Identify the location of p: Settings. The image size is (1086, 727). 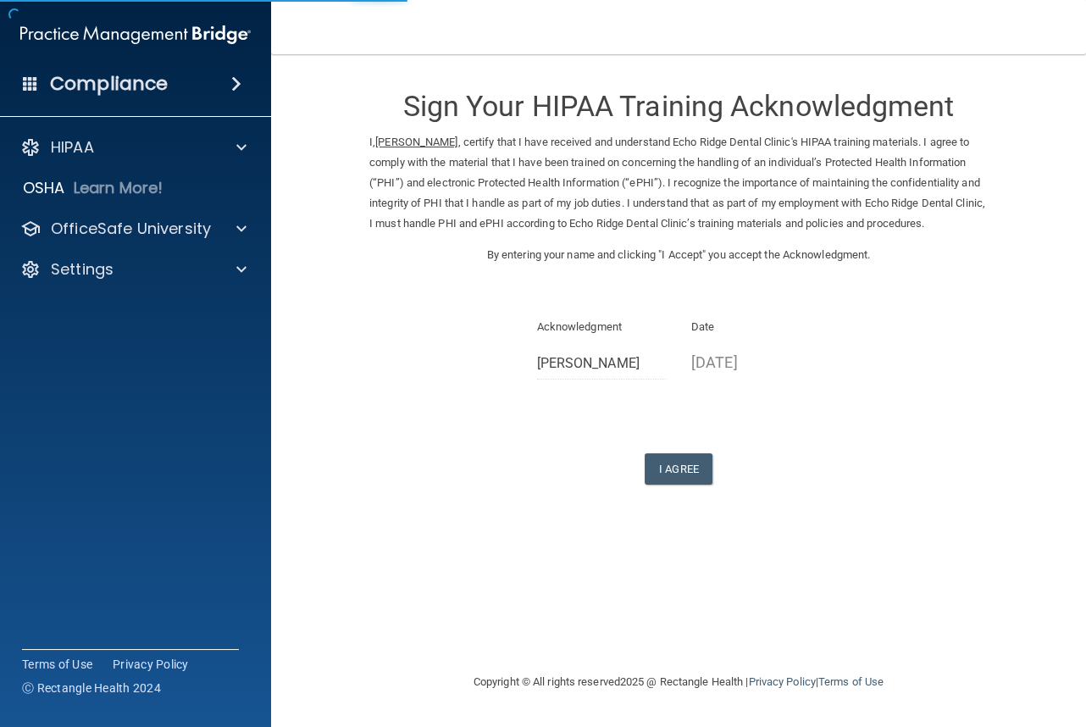
(82, 269).